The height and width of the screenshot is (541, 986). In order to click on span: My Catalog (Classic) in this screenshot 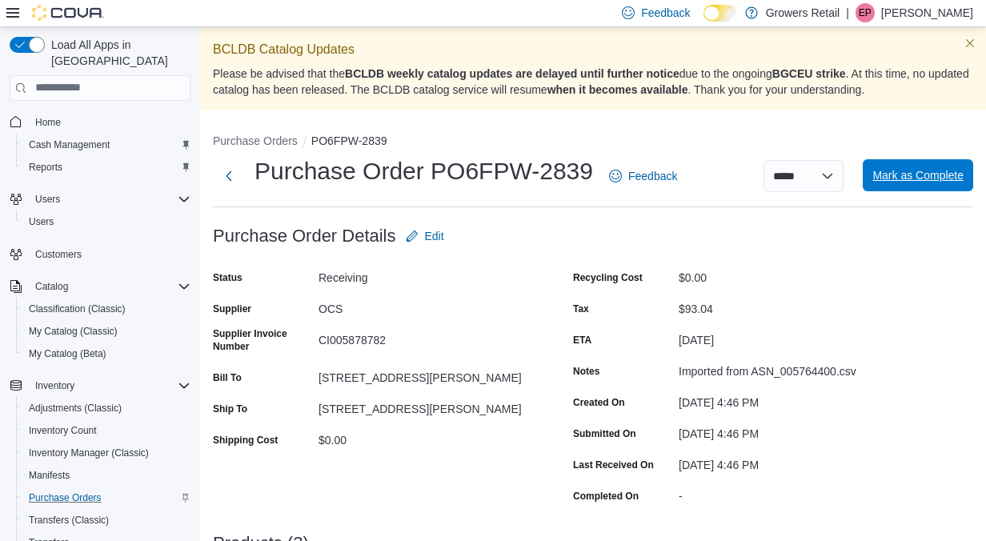, I will do `click(106, 331)`.